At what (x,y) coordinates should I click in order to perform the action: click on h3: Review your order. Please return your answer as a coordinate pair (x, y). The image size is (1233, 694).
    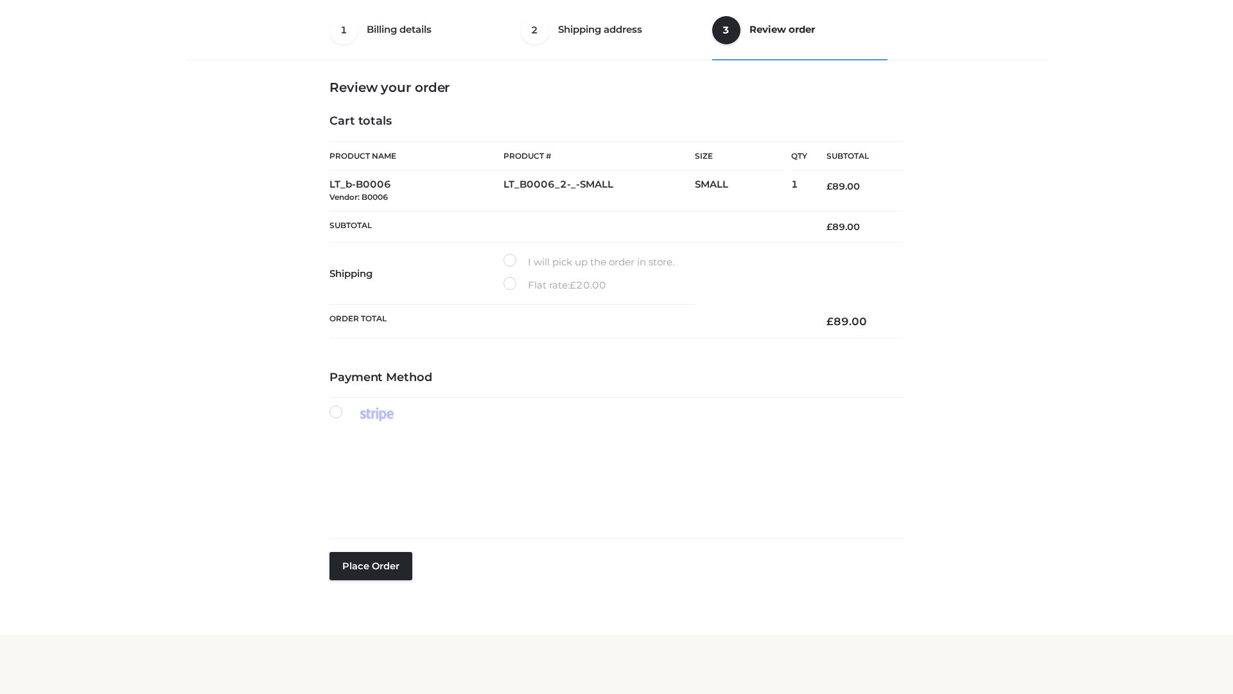
    Looking at the image, I should click on (617, 87).